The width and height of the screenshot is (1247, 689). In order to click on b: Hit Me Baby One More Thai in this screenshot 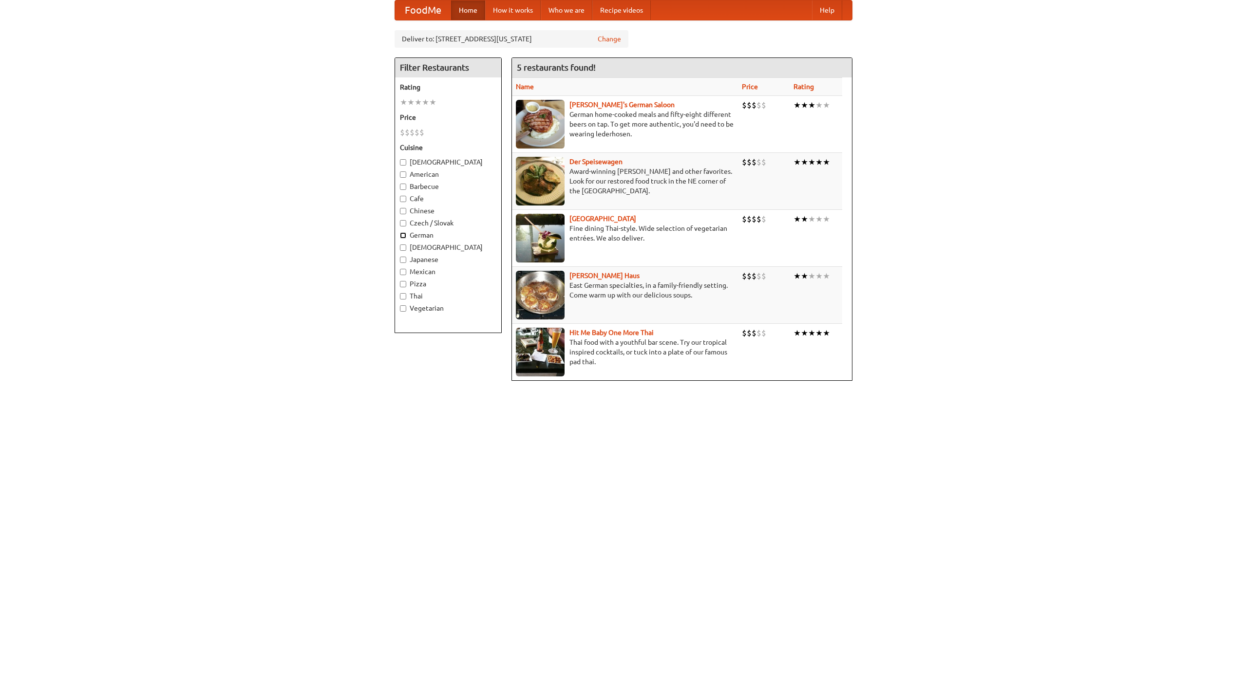, I will do `click(611, 333)`.